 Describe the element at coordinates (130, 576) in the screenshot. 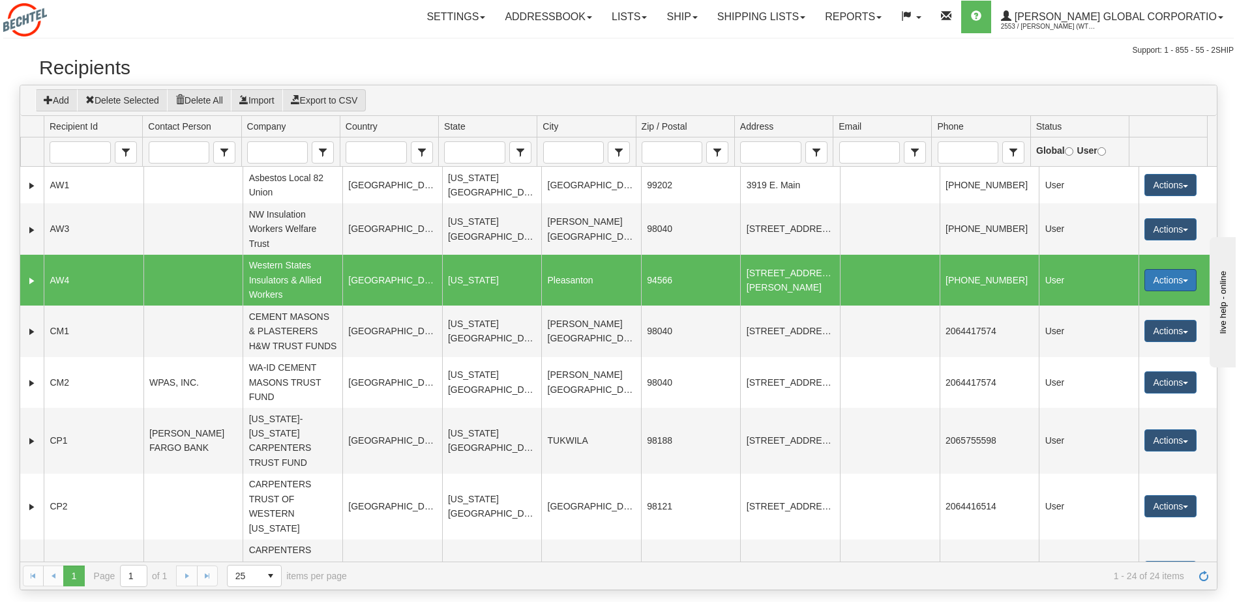

I see `span: Page of 1` at that location.